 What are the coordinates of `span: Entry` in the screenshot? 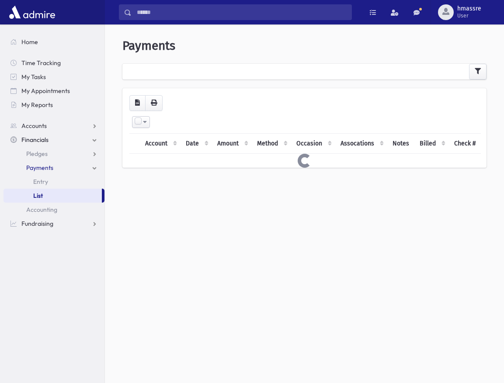 It's located at (41, 182).